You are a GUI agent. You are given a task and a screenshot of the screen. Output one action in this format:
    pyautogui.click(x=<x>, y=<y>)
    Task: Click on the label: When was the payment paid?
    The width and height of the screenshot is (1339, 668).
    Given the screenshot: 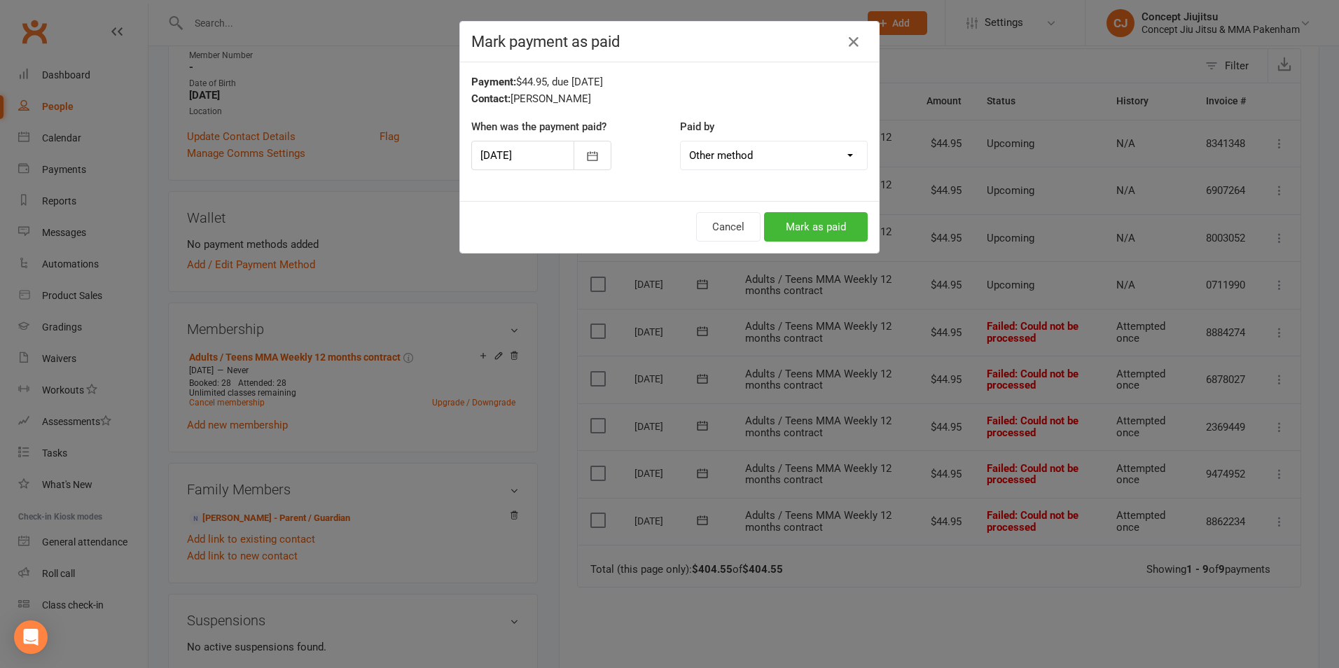 What is the action you would take?
    pyautogui.click(x=538, y=127)
    